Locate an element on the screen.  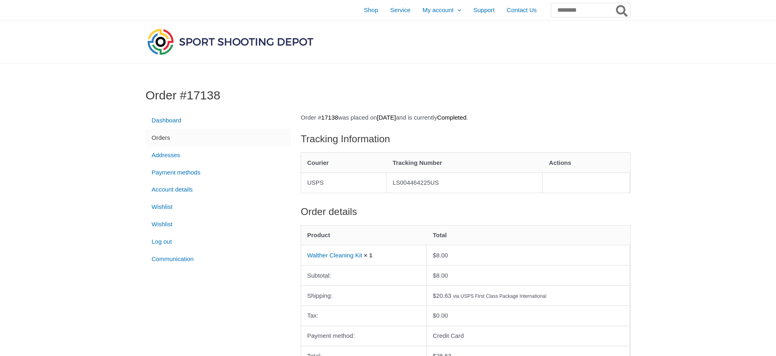
a: Communication is located at coordinates (218, 259).